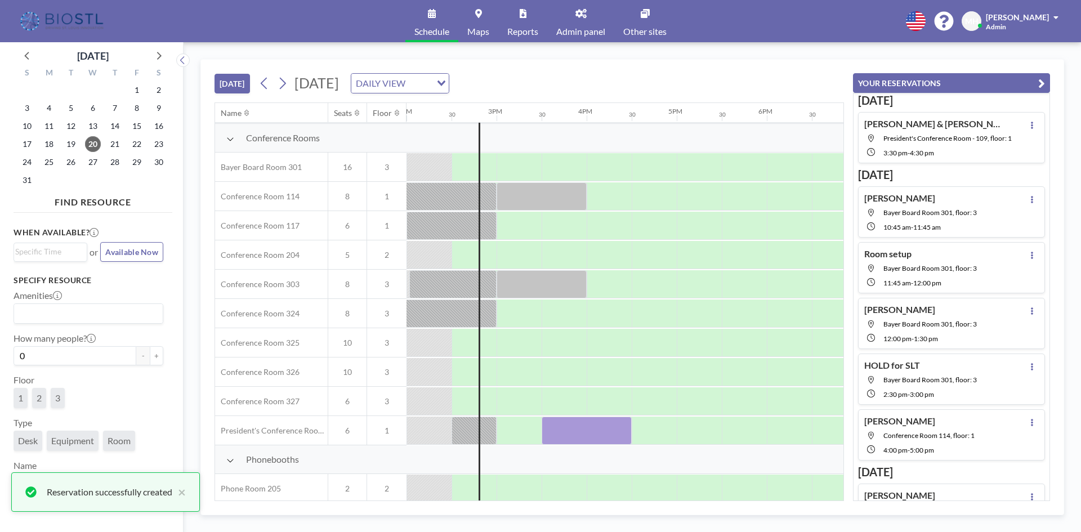 The height and width of the screenshot is (532, 1081). I want to click on span: 10:45 AM, so click(897, 227).